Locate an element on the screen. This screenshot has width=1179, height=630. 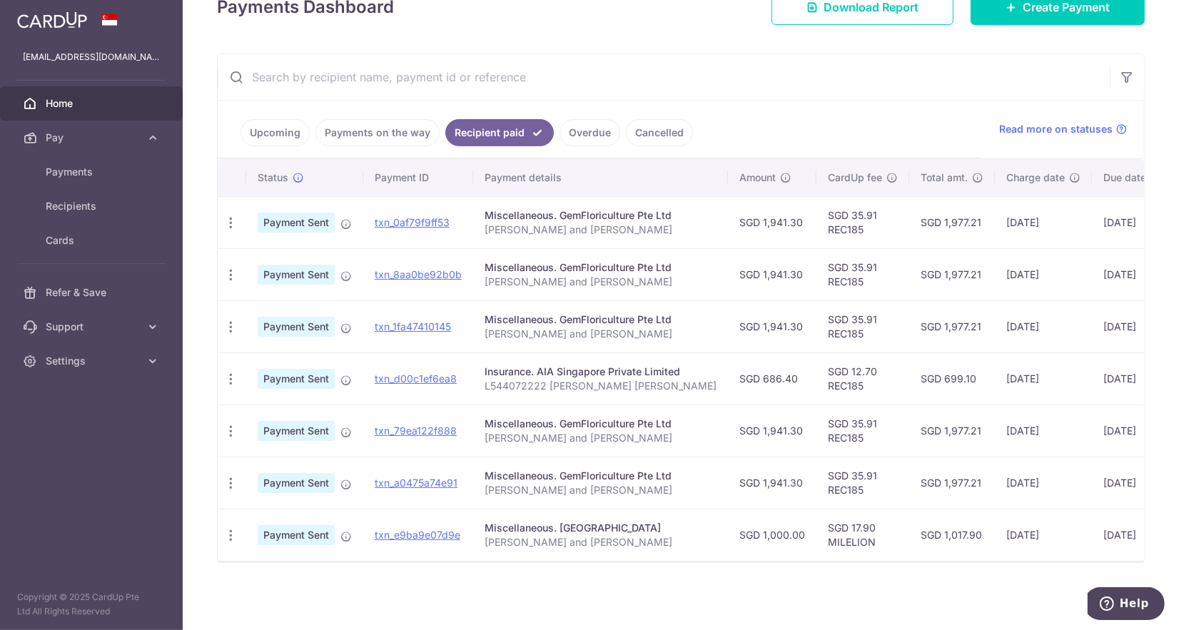
span: Help is located at coordinates (46, 16).